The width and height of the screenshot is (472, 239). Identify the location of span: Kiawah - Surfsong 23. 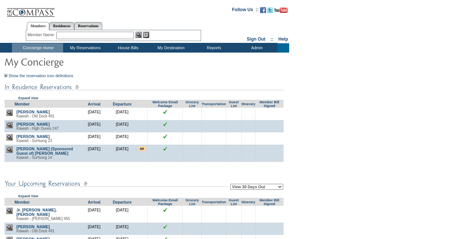
(34, 141).